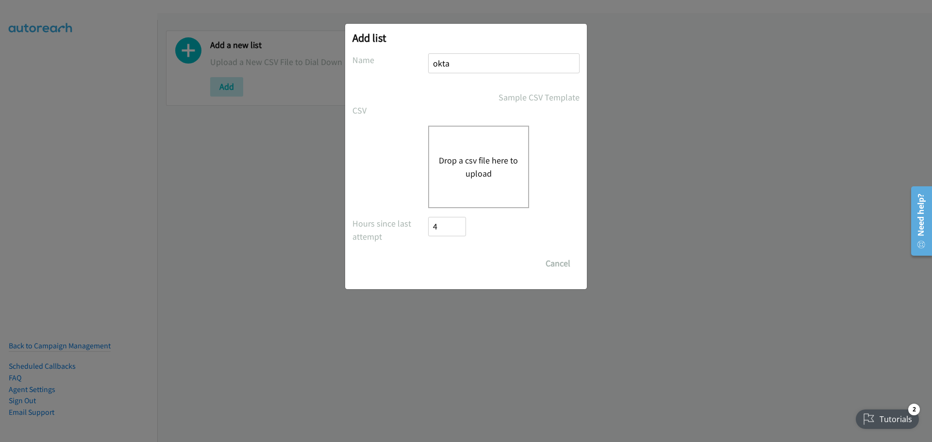 The image size is (932, 442). What do you see at coordinates (539, 97) in the screenshot?
I see `a: Sample CSV Template` at bounding box center [539, 97].